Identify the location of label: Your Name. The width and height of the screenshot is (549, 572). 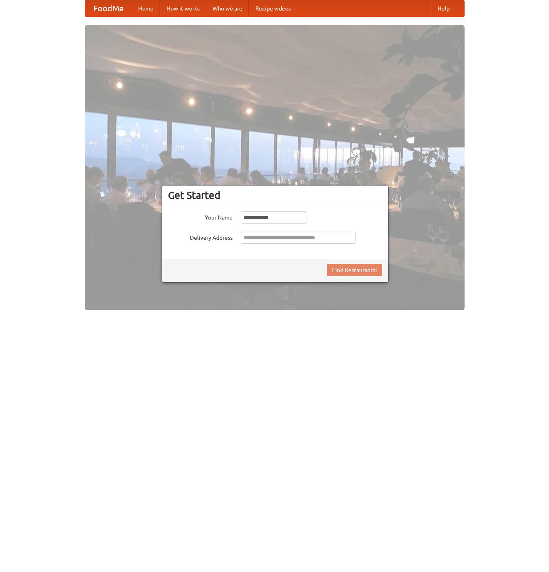
(200, 216).